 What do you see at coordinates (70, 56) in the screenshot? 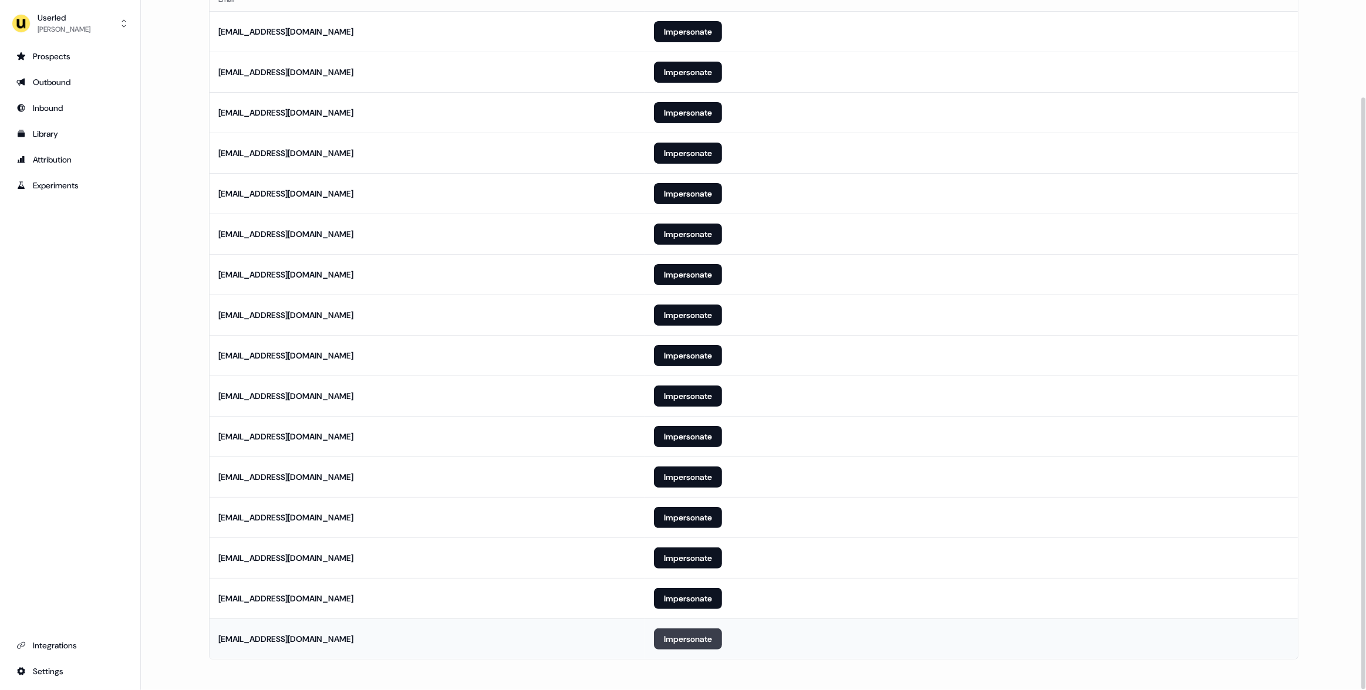
I see `div: Prospects` at bounding box center [70, 56].